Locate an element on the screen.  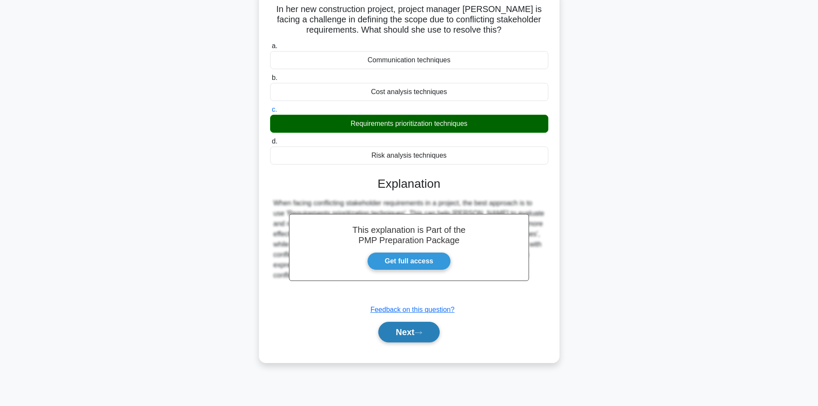
a: Get full access is located at coordinates (409, 261).